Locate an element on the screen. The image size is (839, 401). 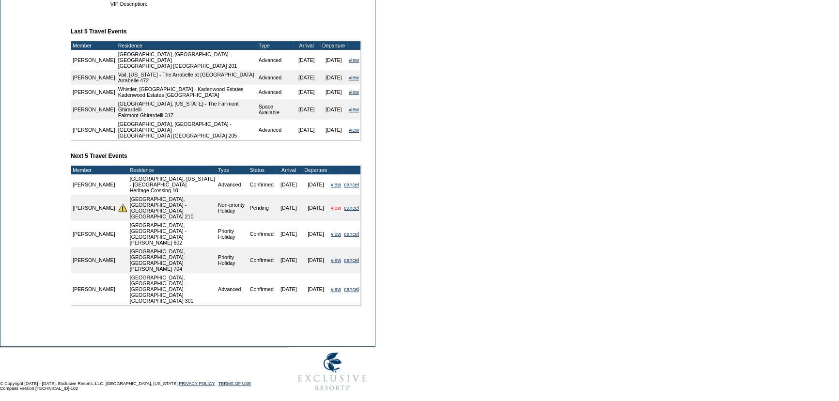
td: Non-priority Holiday is located at coordinates (232, 208).